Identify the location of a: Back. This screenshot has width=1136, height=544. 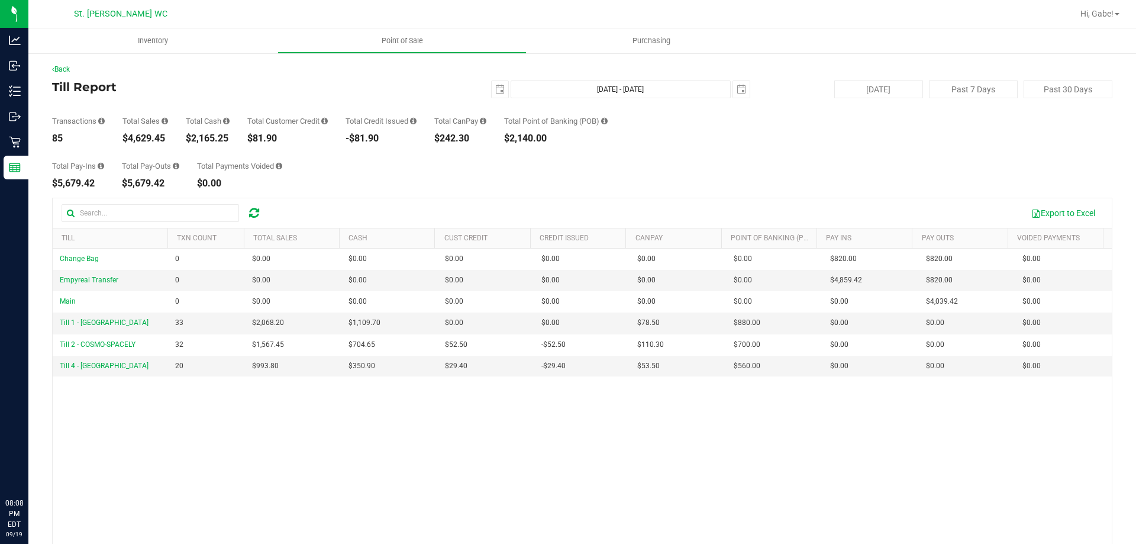
(61, 69).